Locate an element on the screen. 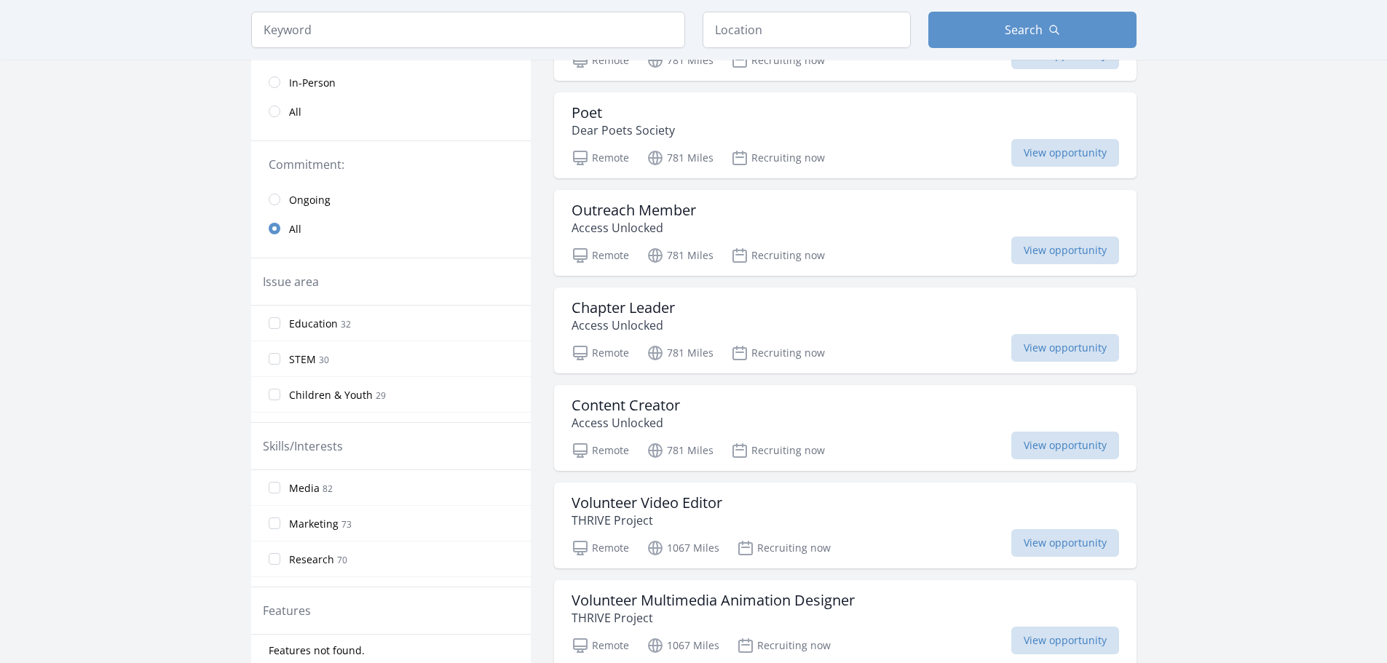 The width and height of the screenshot is (1387, 663). a: In-Person is located at coordinates (391, 82).